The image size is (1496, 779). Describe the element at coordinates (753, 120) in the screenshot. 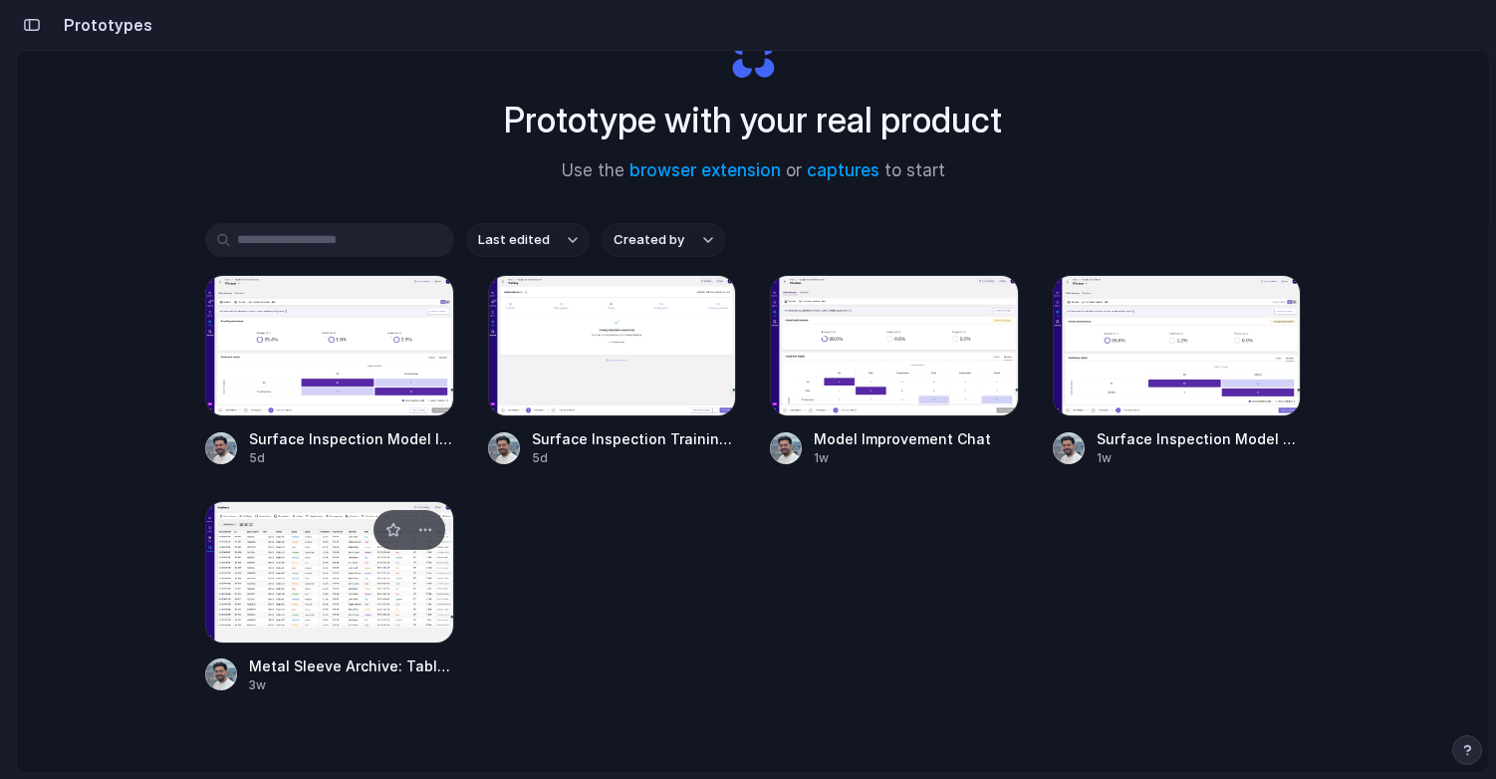

I see `h1: Prototype with your real product` at that location.